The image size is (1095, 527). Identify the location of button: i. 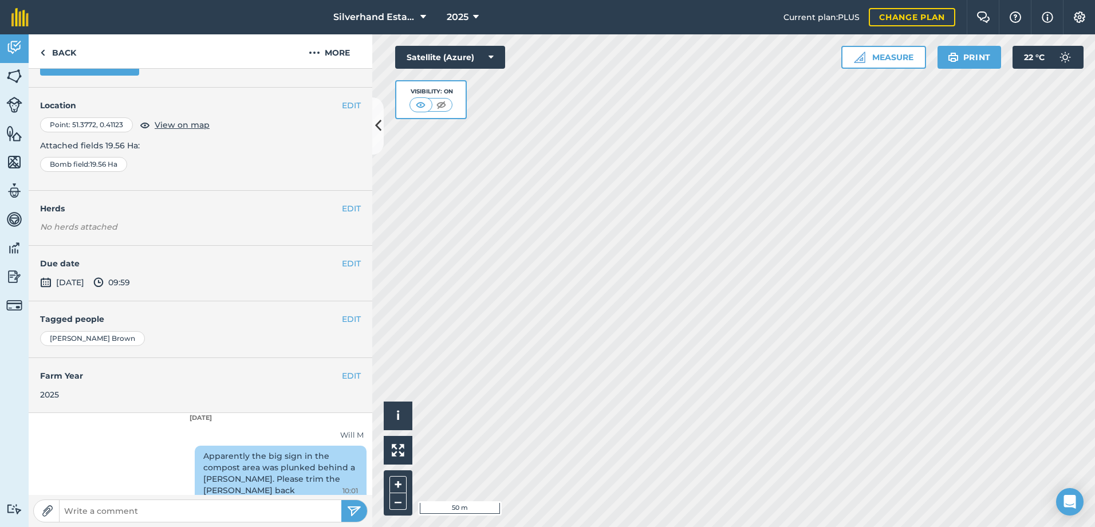
(398, 416).